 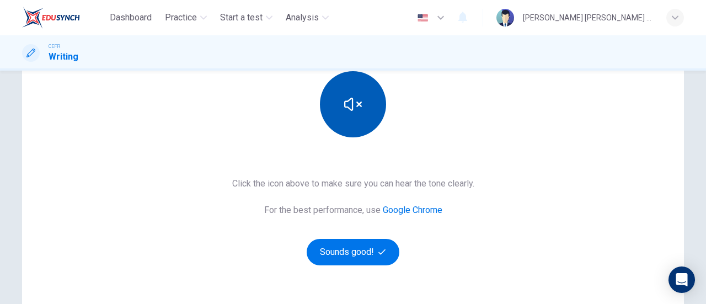 What do you see at coordinates (422, 18) in the screenshot?
I see `img: en` at bounding box center [422, 18].